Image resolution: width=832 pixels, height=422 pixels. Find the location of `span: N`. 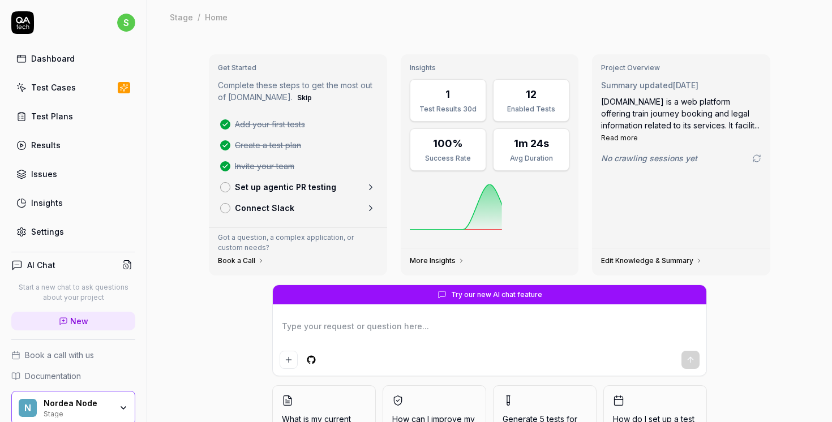

span: N is located at coordinates (28, 408).